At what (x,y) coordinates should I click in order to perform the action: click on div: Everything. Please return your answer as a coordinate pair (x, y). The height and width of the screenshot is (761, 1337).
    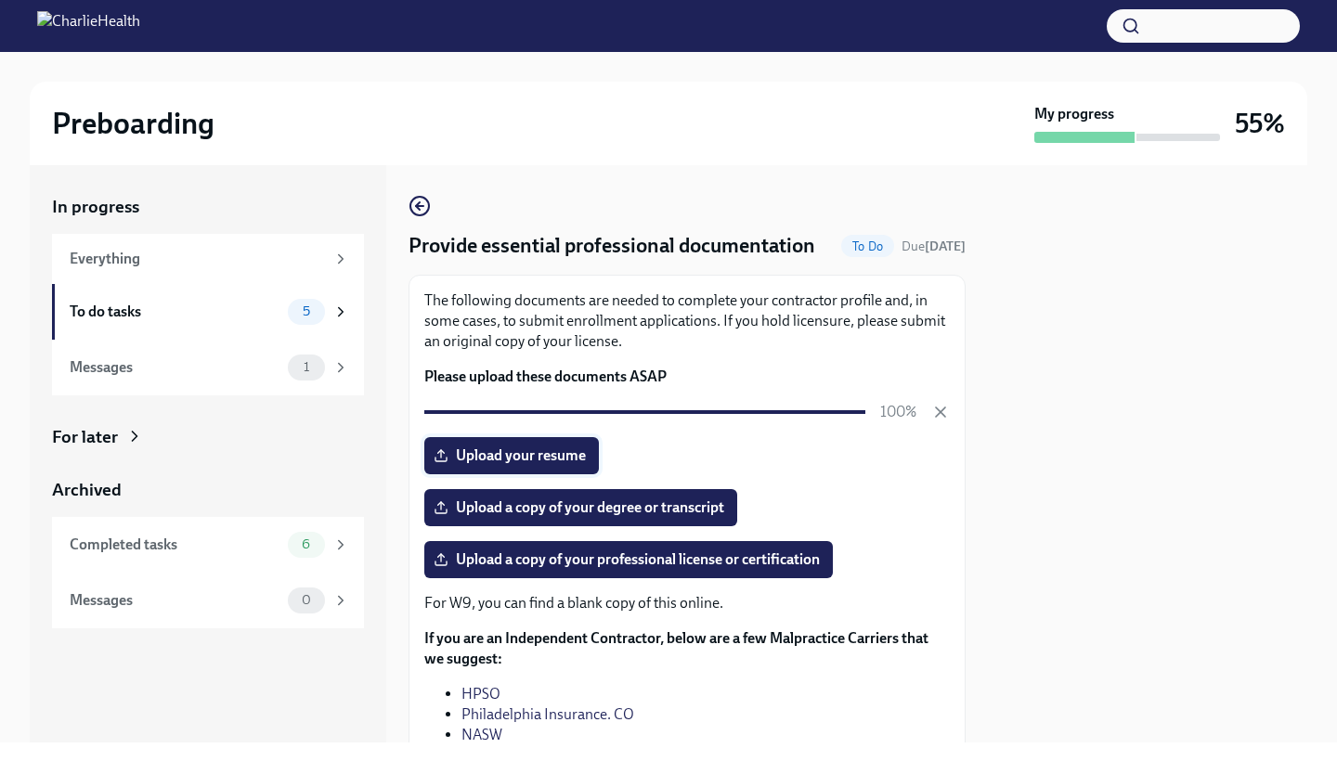
    Looking at the image, I should click on (197, 259).